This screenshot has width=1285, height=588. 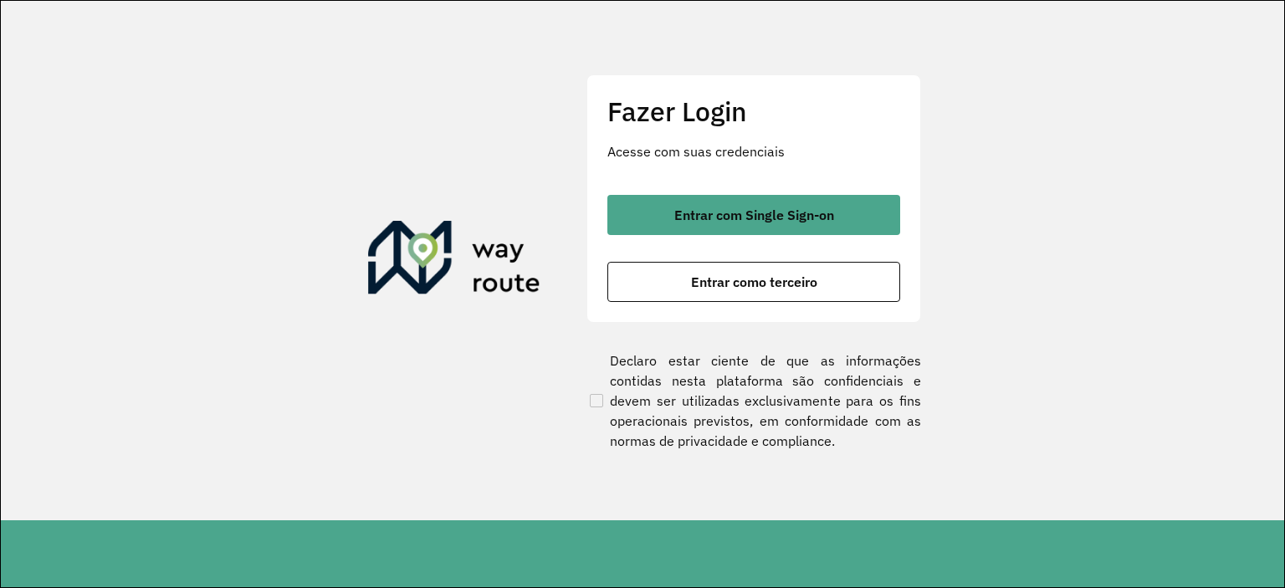 I want to click on label: Declaro estar ciente de que as informações contidas nesta plataforma são confidenciais e devem se..., so click(x=754, y=401).